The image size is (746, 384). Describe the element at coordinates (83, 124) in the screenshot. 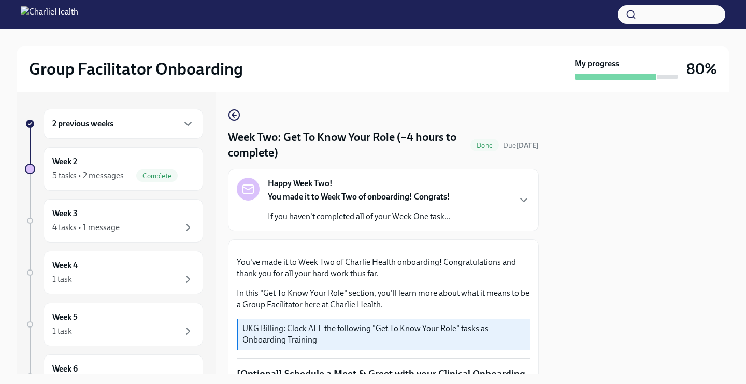

I see `h6: 2 previous weeks` at that location.